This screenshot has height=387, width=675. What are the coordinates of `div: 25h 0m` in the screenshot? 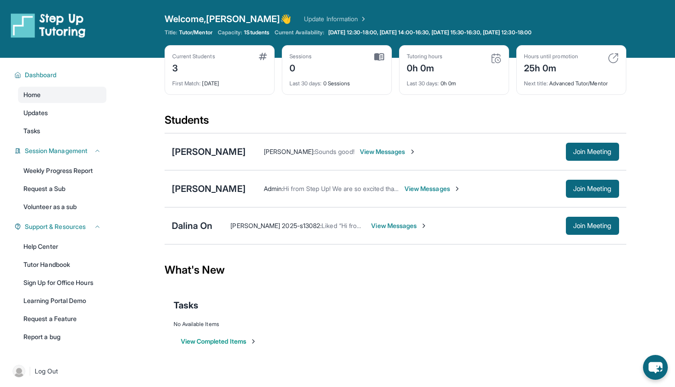 It's located at (551, 67).